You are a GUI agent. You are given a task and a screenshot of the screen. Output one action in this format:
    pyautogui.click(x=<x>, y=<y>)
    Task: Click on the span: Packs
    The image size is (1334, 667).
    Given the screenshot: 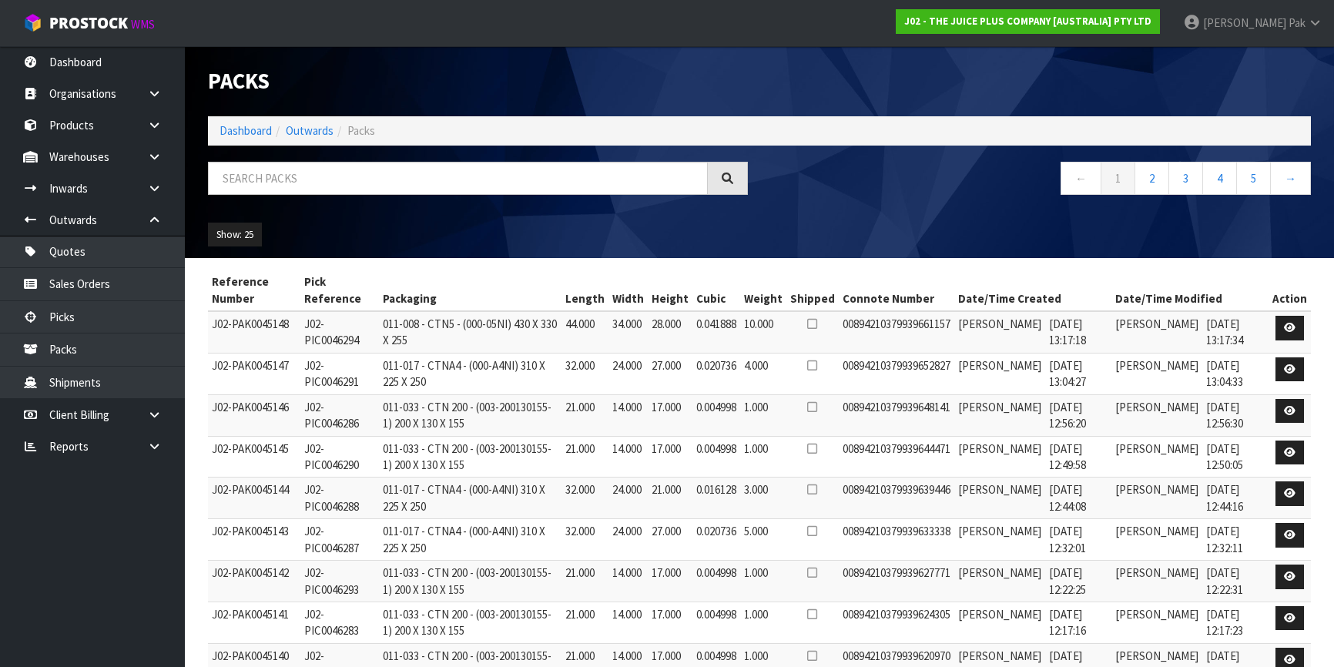 What is the action you would take?
    pyautogui.click(x=361, y=130)
    